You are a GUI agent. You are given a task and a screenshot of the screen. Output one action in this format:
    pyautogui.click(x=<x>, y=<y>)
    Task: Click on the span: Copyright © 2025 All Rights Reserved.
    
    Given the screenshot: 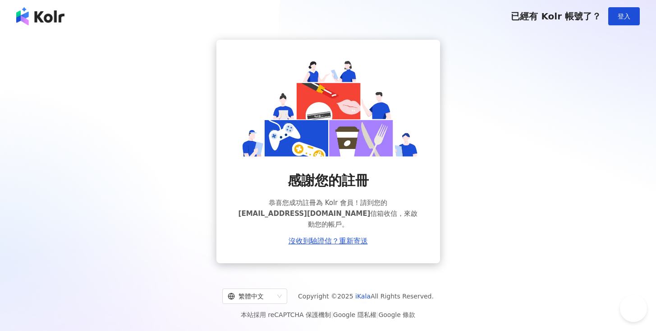 What is the action you would take?
    pyautogui.click(x=366, y=296)
    